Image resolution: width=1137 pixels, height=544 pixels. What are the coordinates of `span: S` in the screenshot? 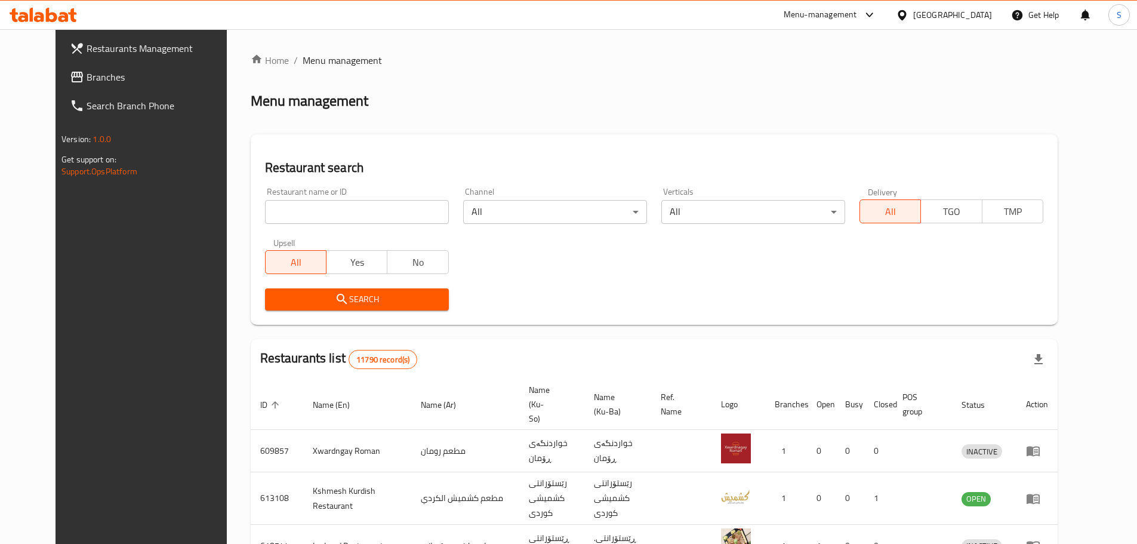 It's located at (1119, 15).